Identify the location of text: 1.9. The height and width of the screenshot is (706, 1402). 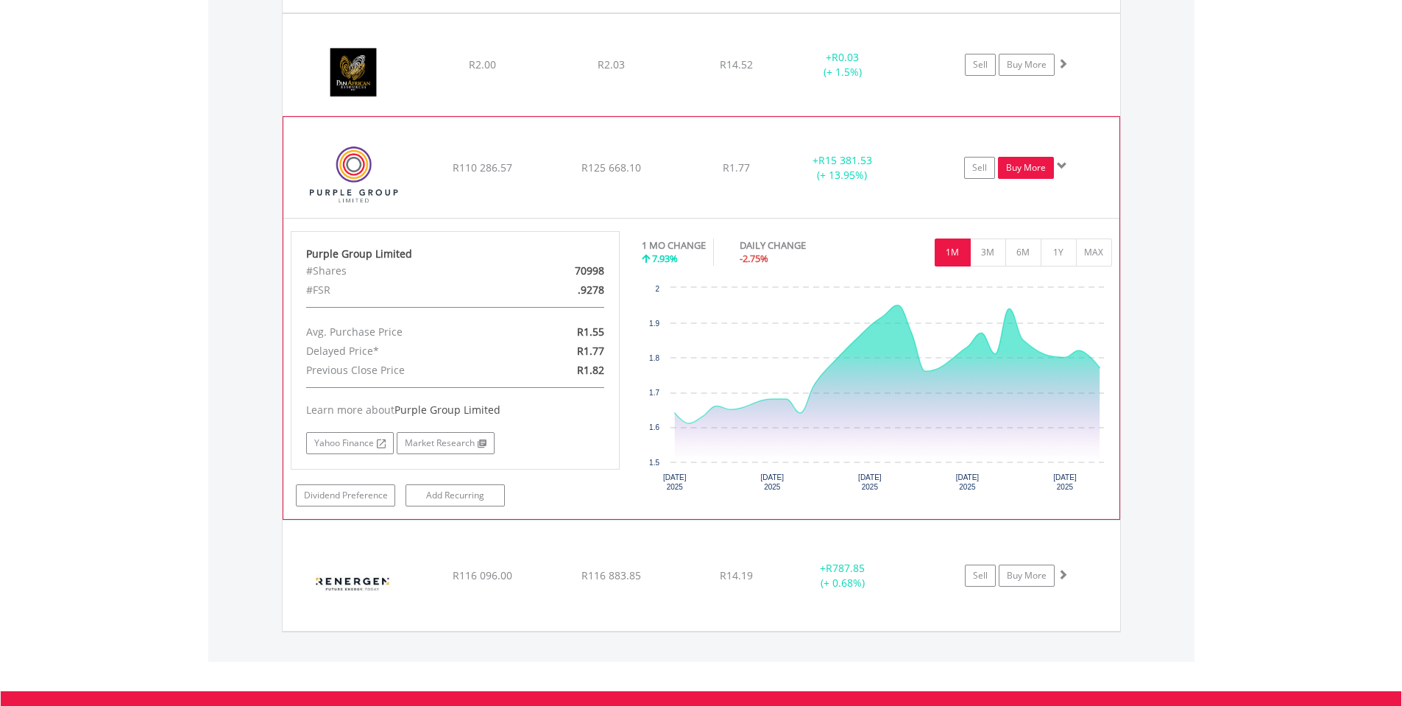
(654, 323).